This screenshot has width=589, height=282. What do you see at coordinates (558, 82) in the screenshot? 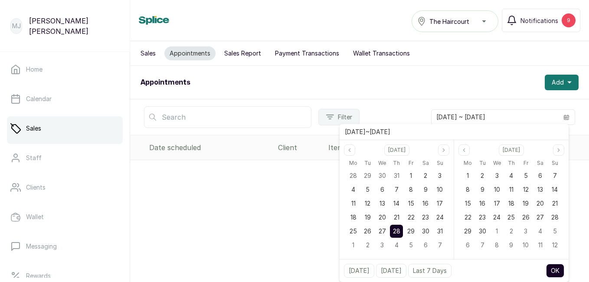
I see `span: Add` at bounding box center [558, 82].